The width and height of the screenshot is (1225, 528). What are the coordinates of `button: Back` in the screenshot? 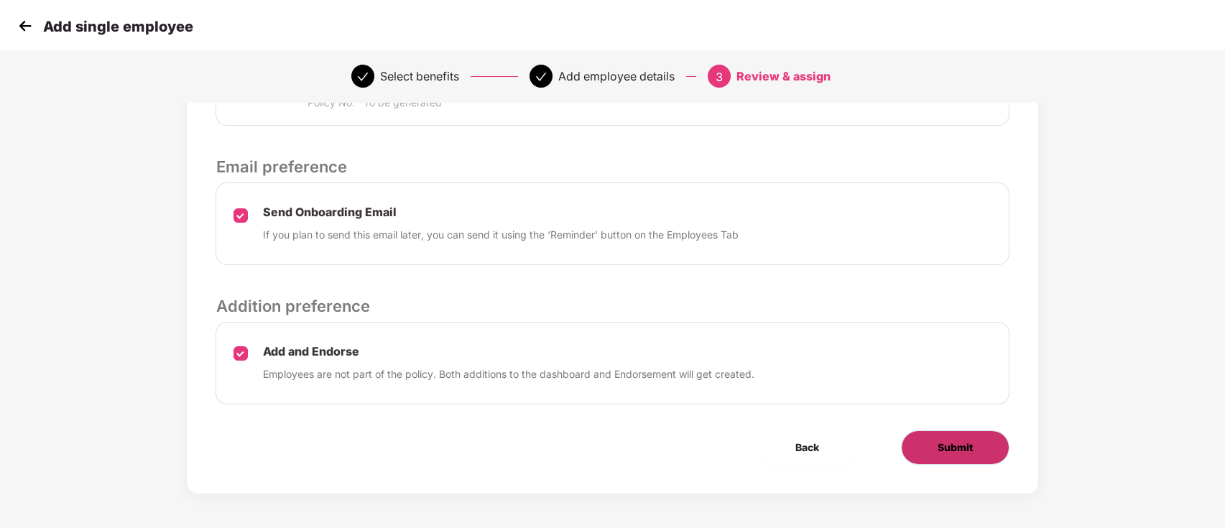 It's located at (807, 448).